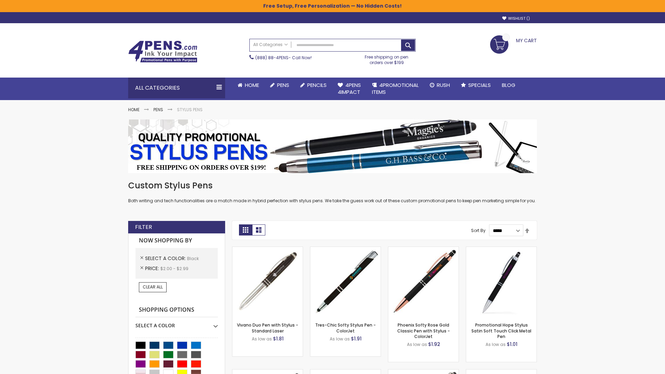  Describe the element at coordinates (479, 85) in the screenshot. I see `span: Specials` at that location.